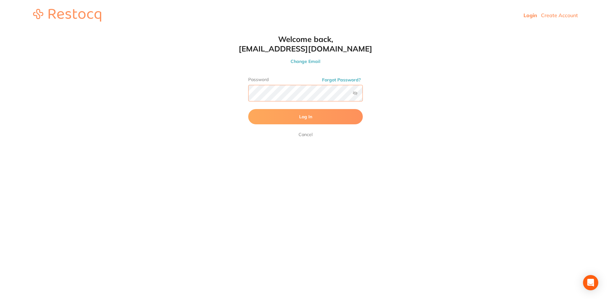 This screenshot has height=303, width=611. Describe the element at coordinates (67, 15) in the screenshot. I see `img: restocq_logo.svg` at that location.